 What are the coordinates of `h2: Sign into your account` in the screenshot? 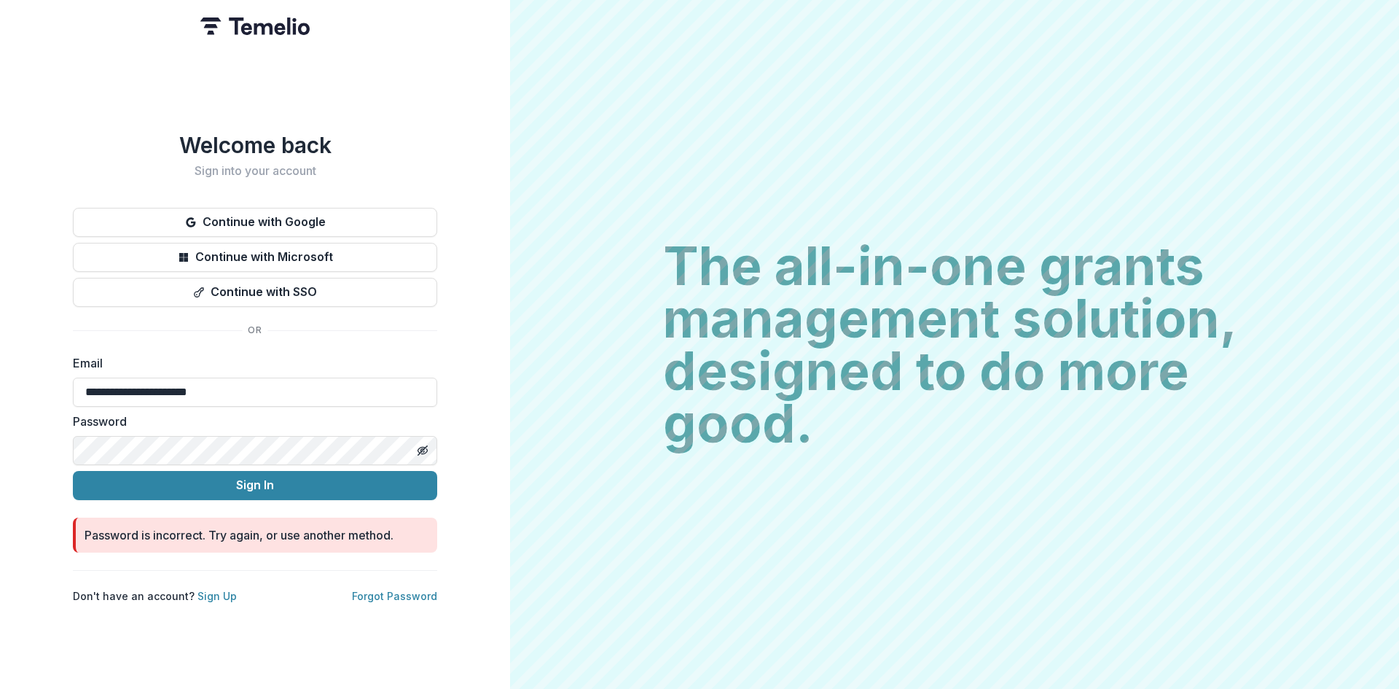 It's located at (255, 170).